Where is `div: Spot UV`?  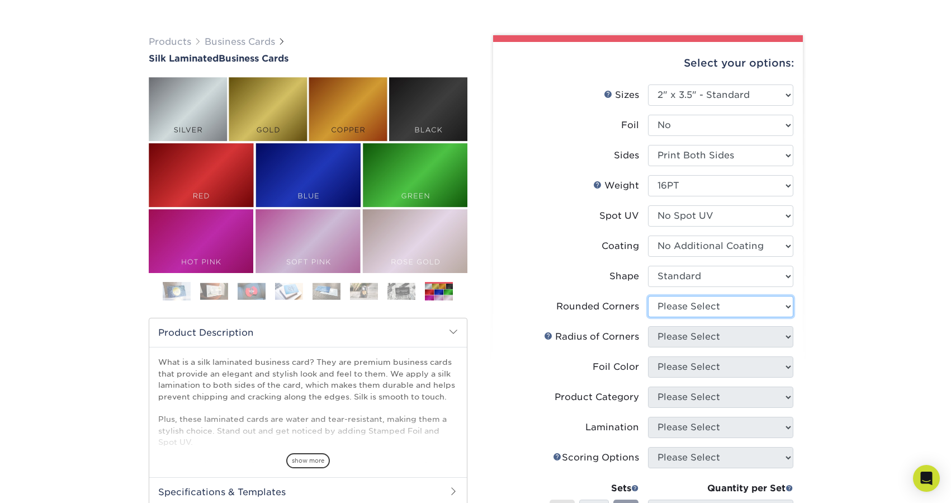 div: Spot UV is located at coordinates (619, 216).